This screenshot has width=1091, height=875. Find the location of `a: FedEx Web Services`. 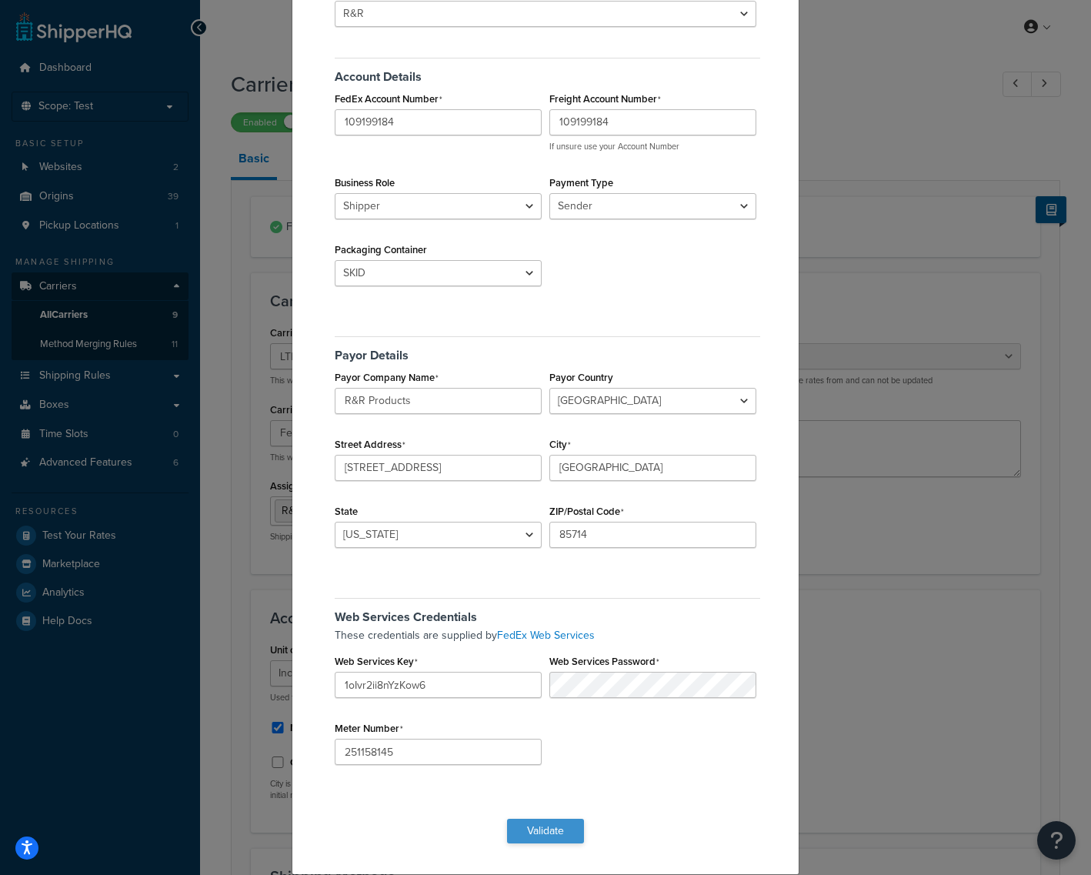

a: FedEx Web Services is located at coordinates (545, 635).